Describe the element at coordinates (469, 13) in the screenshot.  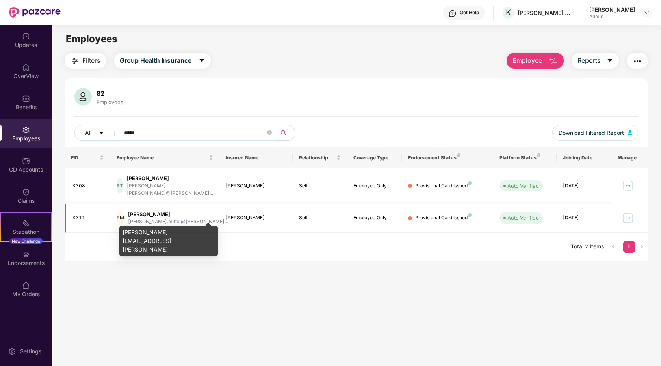
I see `div: Get Help` at that location.